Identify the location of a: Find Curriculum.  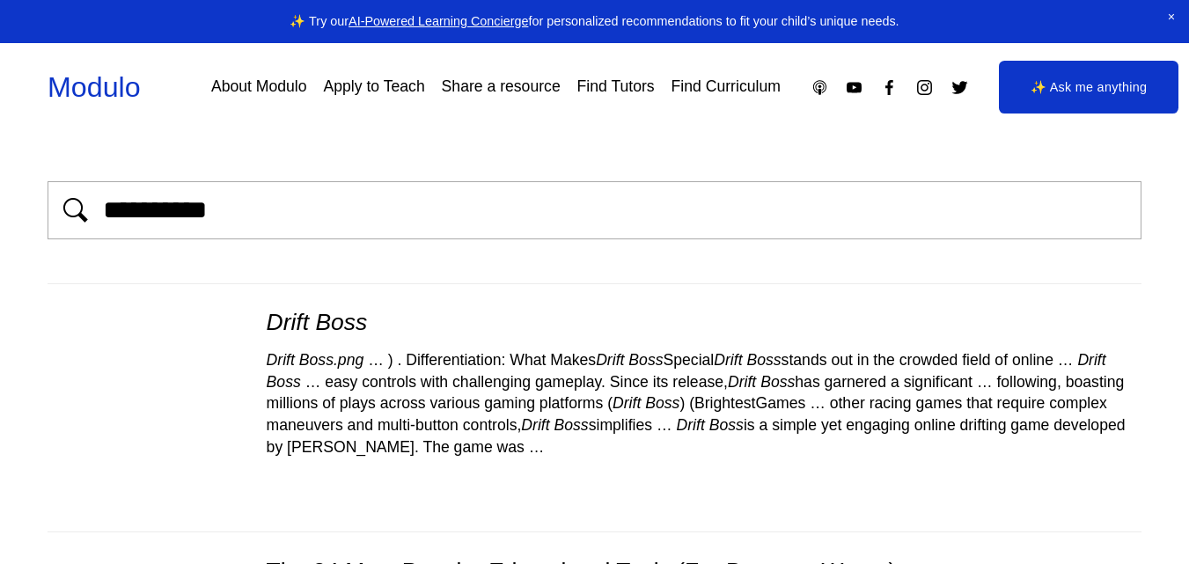
(726, 87).